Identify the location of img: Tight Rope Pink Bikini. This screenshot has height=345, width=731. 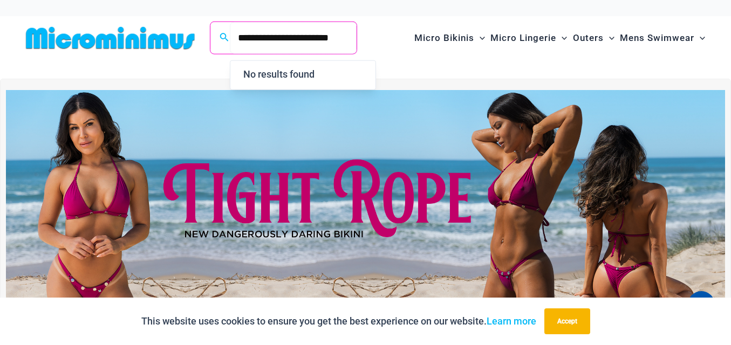
(365, 212).